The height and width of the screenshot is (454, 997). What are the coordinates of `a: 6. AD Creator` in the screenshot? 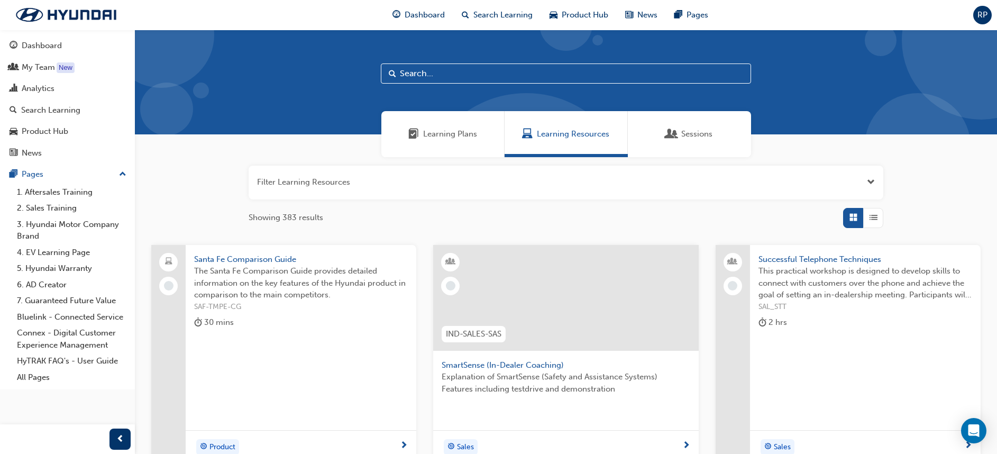 It's located at (71, 285).